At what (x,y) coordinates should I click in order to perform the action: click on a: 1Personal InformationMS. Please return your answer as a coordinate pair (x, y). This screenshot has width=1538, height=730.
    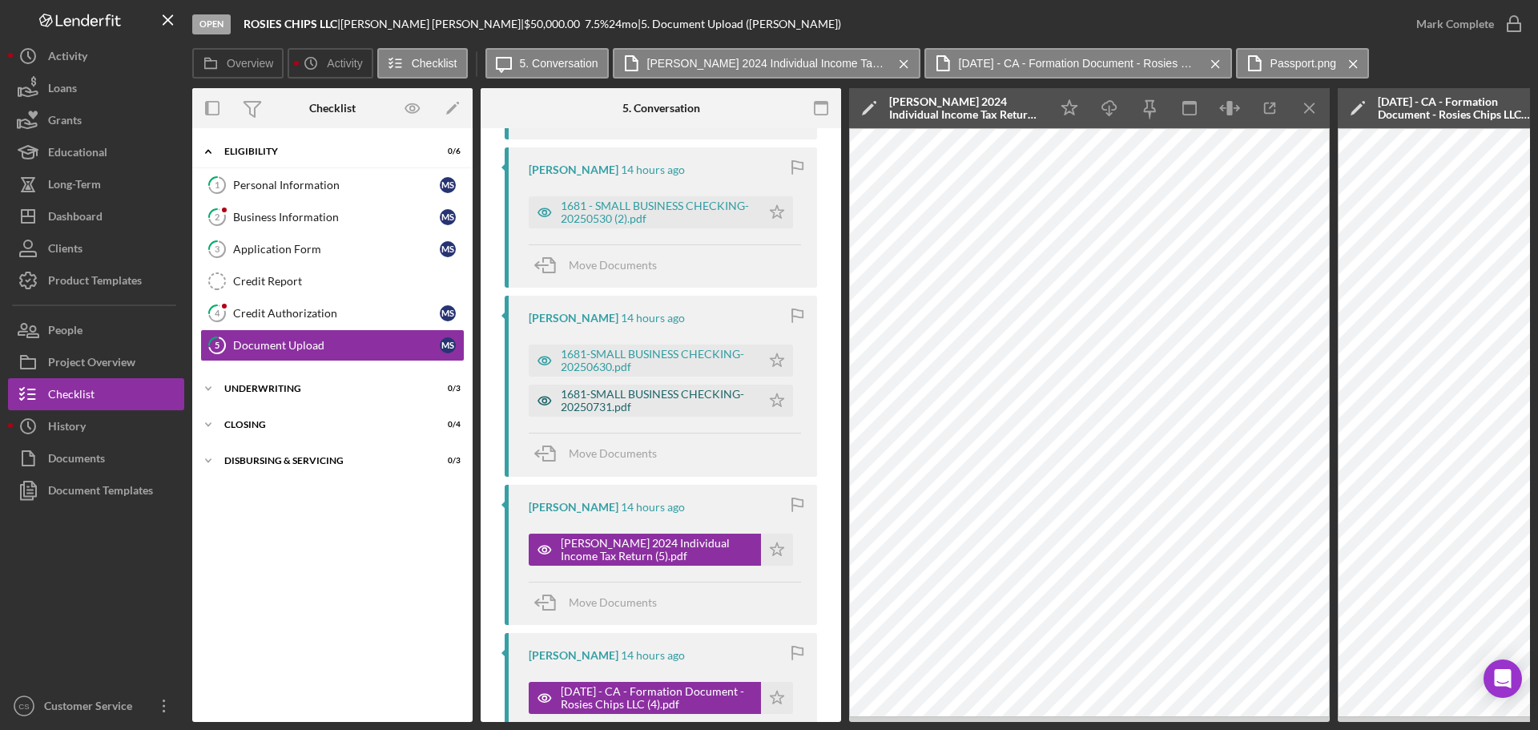
    Looking at the image, I should click on (333, 185).